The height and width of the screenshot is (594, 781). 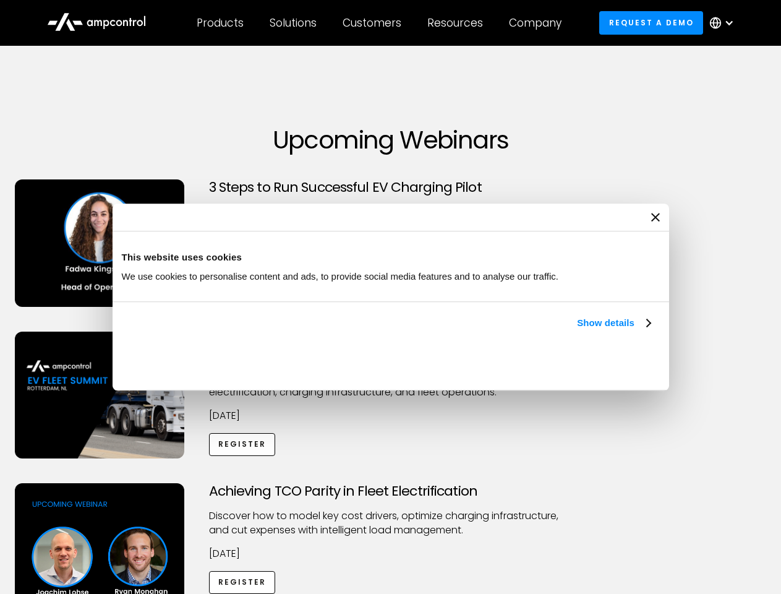 What do you see at coordinates (535, 23) in the screenshot?
I see `div: Company` at bounding box center [535, 23].